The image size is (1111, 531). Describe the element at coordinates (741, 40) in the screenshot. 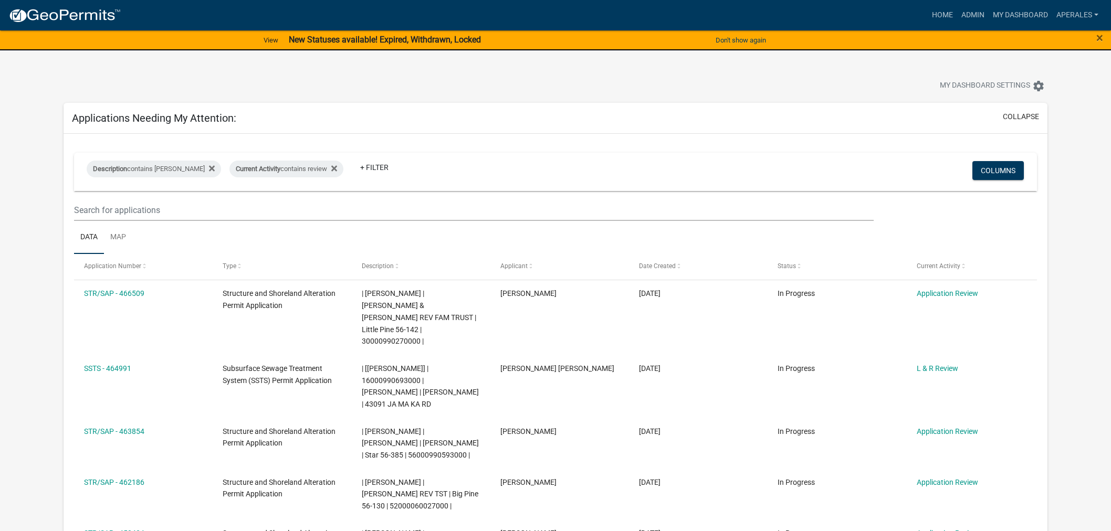

I see `button: Don't show again` at that location.